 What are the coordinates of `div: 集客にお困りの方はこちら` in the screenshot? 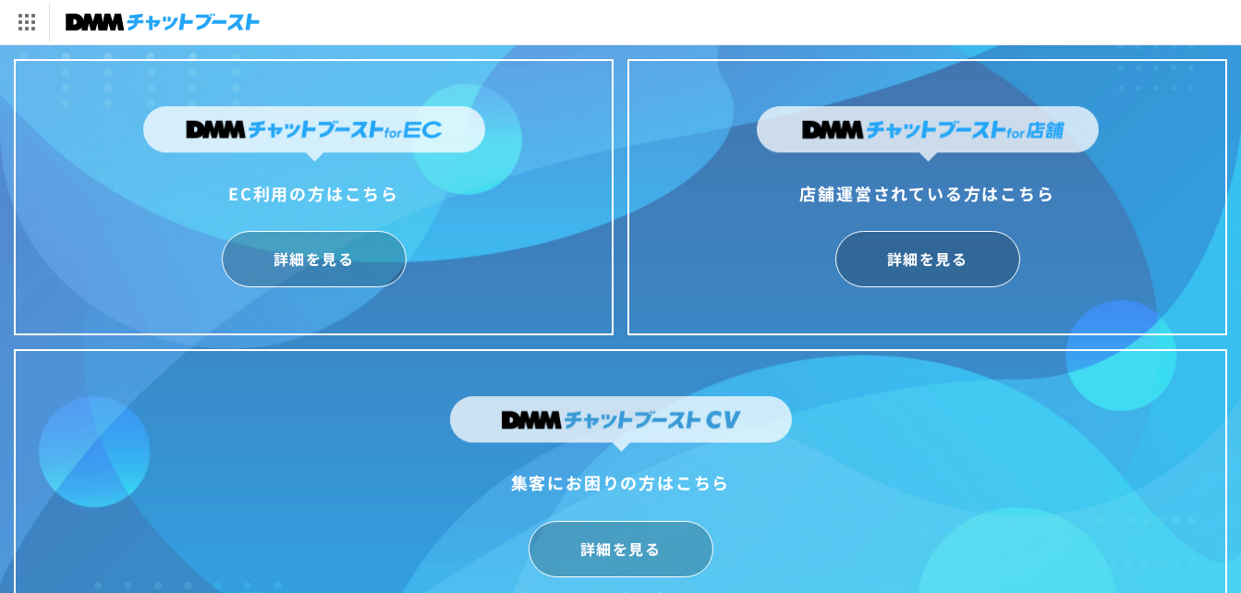 It's located at (621, 482).